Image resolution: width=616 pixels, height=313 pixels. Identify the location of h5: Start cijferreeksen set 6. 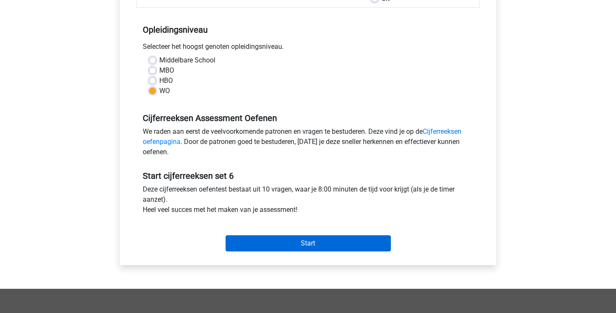
(308, 176).